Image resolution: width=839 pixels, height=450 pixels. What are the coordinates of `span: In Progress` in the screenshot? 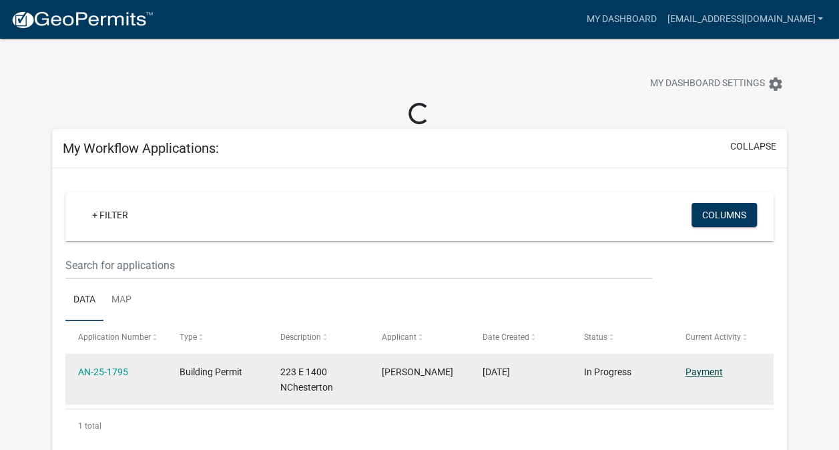 It's located at (607, 372).